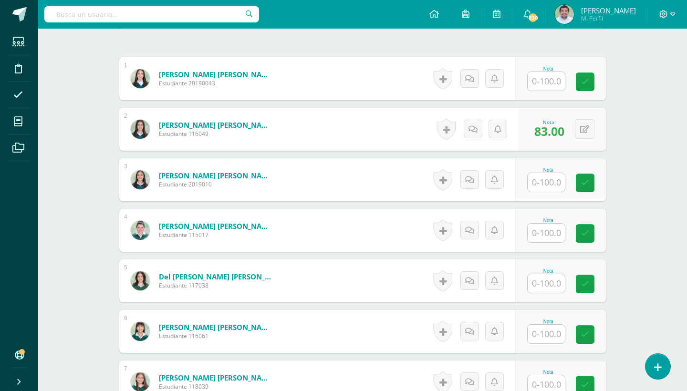  Describe the element at coordinates (140, 230) in the screenshot. I see `img: 64307a1dd9282e061bf43283a80d364e.png` at that location.